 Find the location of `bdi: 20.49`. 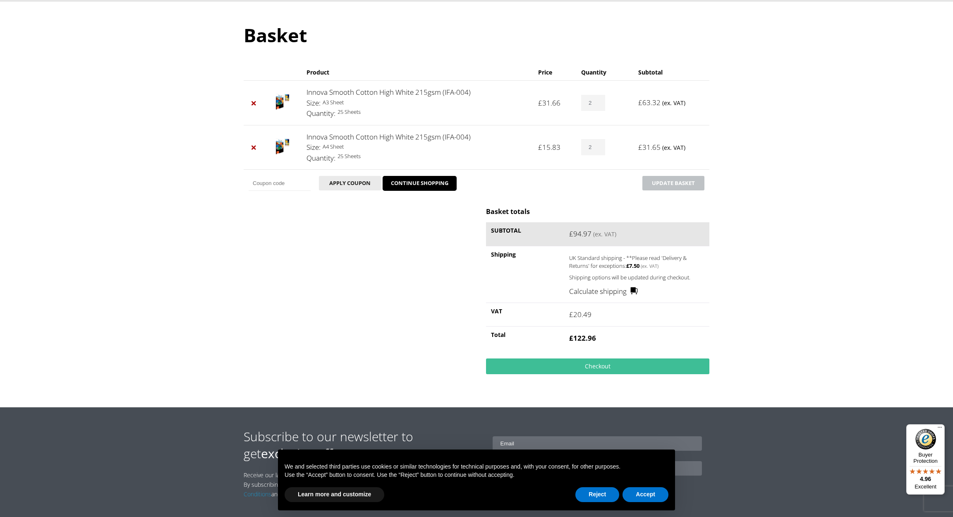

bdi: 20.49 is located at coordinates (580, 314).